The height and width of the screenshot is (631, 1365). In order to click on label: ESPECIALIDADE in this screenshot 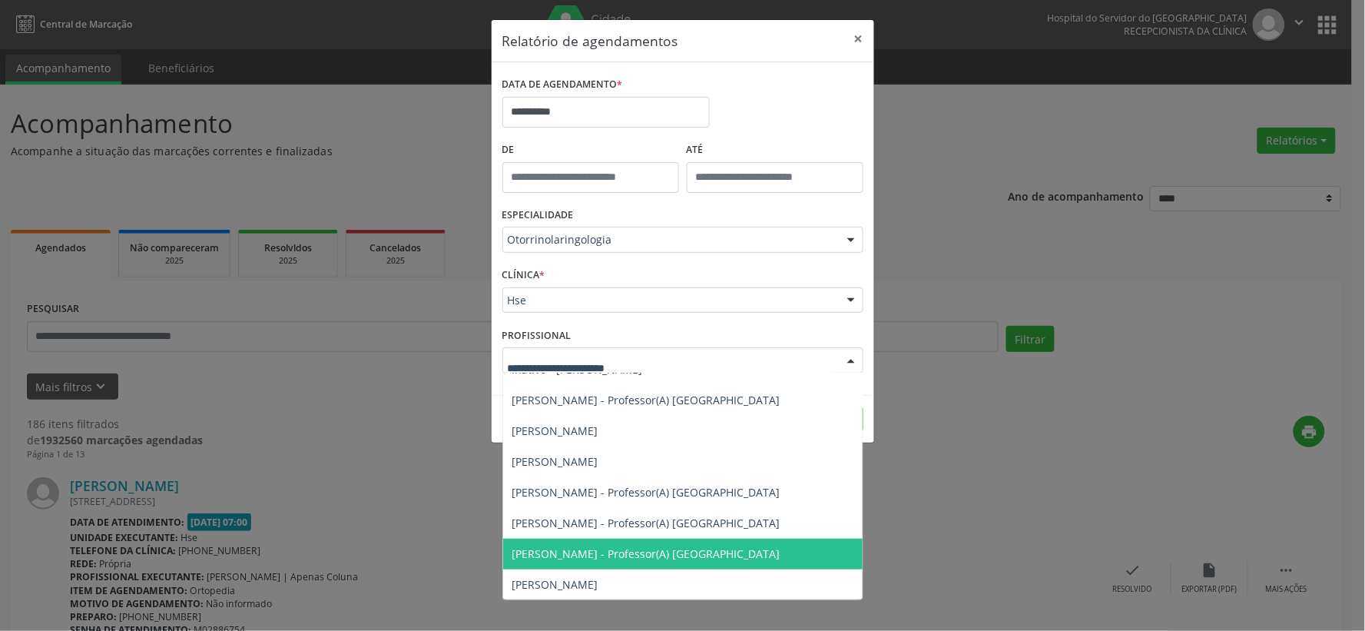, I will do `click(538, 215)`.